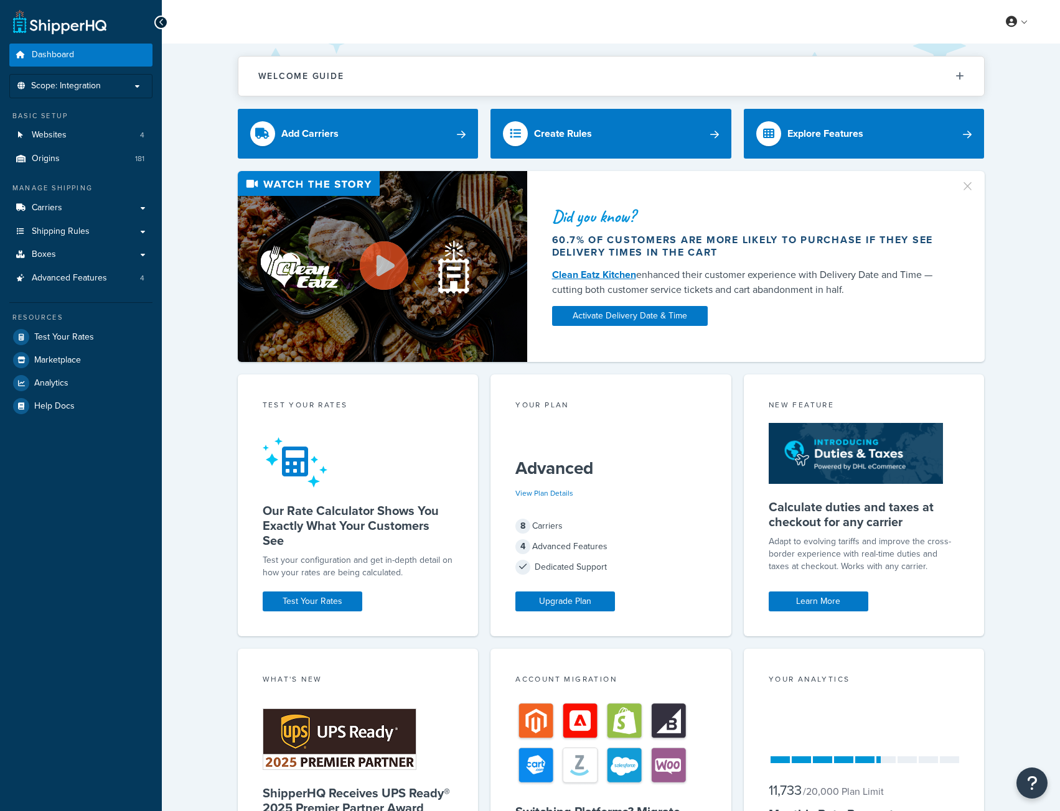 Image resolution: width=1060 pixels, height=811 pixels. Describe the element at coordinates (748, 246) in the screenshot. I see `div: 60.7% of customers are more likely to purchase if they see delivery times in the cart` at that location.